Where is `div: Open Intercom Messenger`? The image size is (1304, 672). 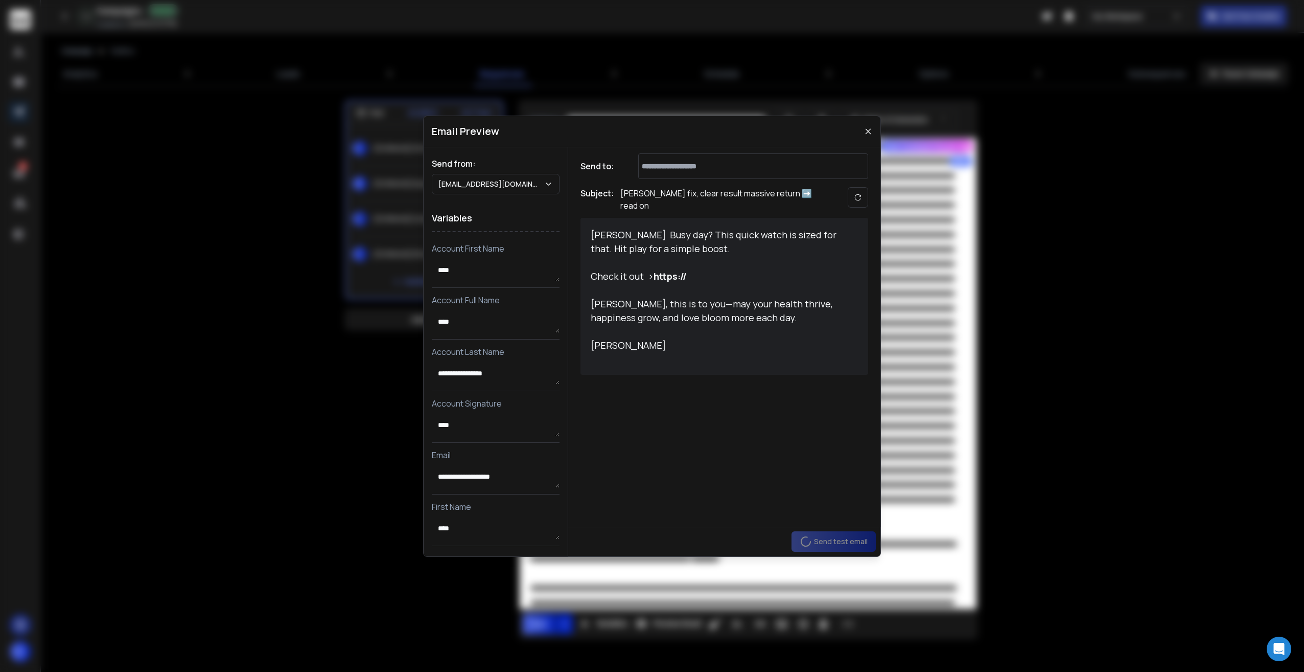 div: Open Intercom Messenger is located at coordinates (1279, 649).